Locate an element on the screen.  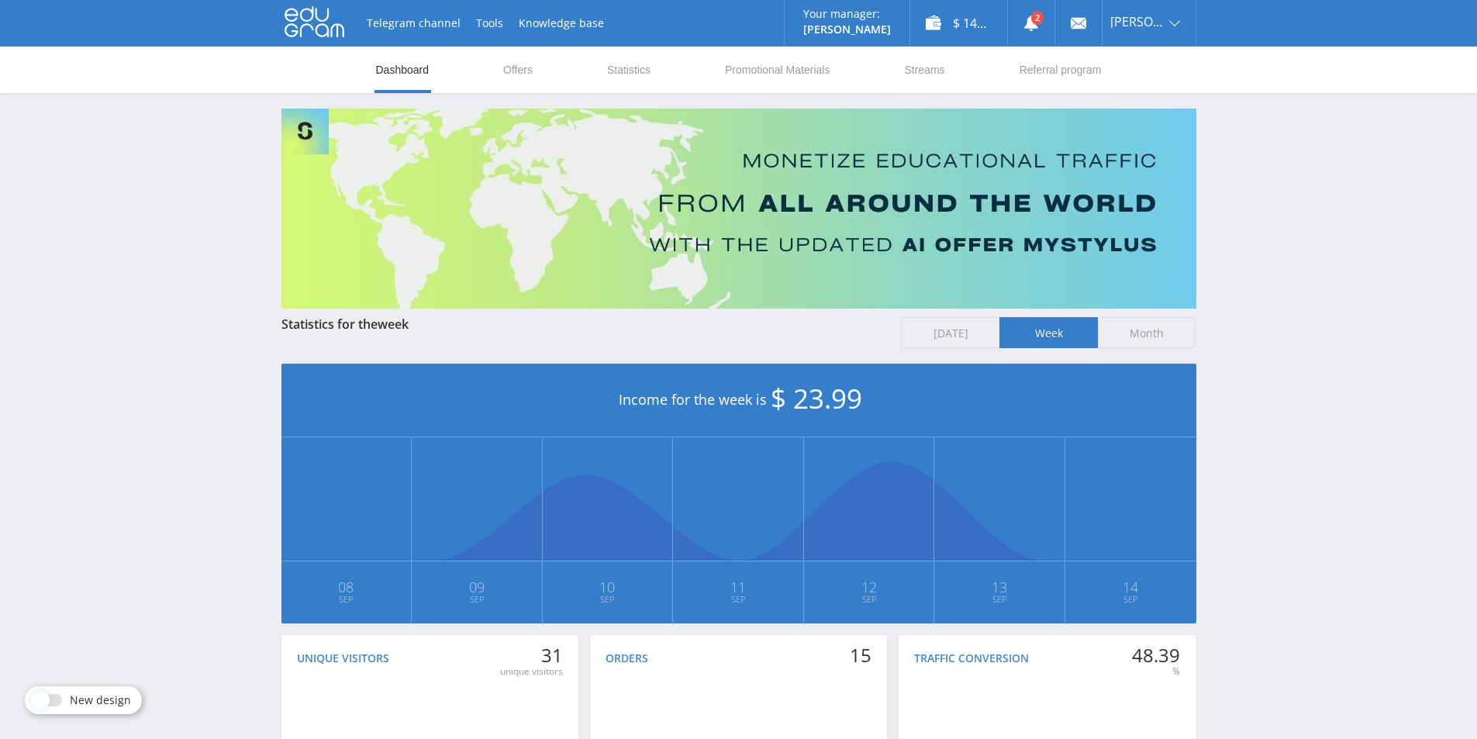
span: 14 is located at coordinates (1130, 587).